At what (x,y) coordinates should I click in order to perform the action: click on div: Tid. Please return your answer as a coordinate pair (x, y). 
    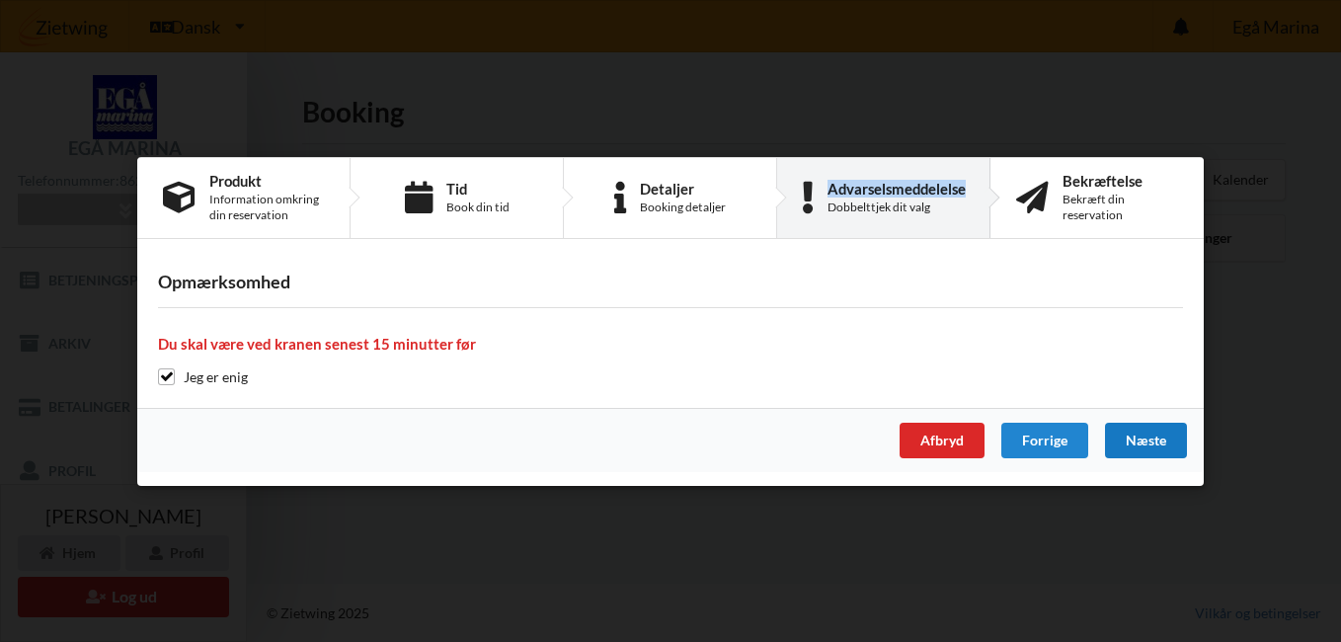
    Looking at the image, I should click on (478, 188).